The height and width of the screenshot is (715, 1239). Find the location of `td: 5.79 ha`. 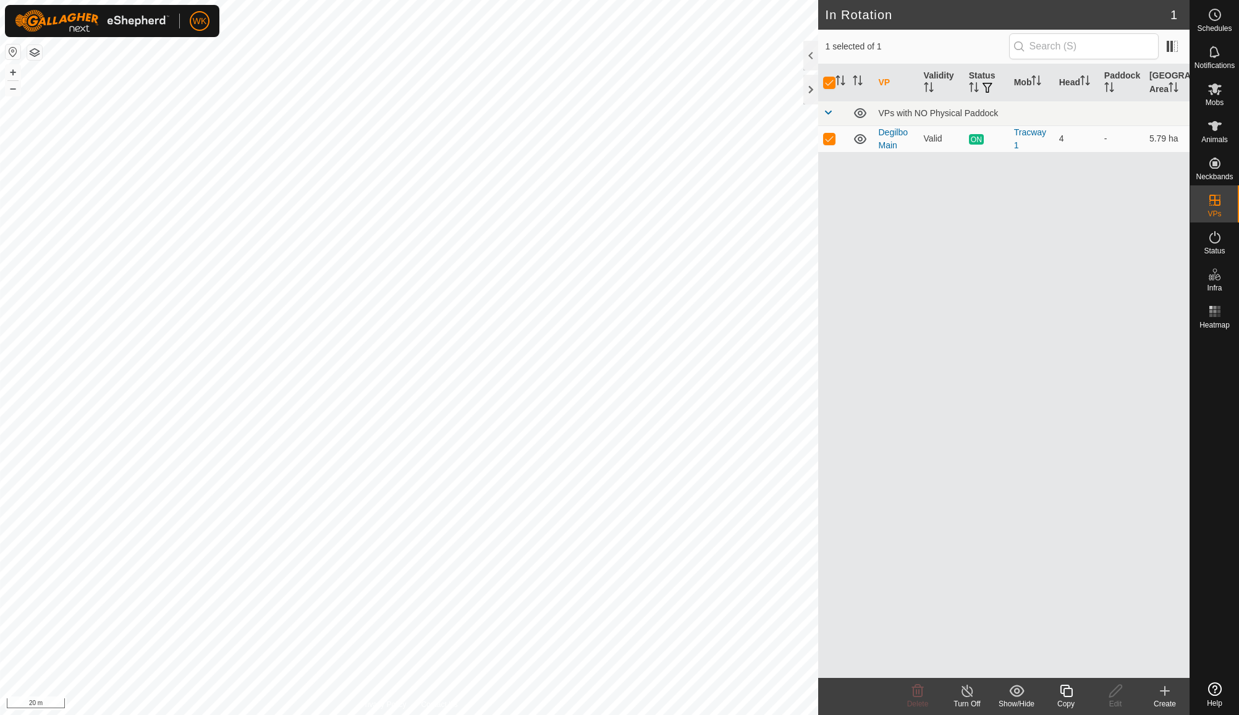

td: 5.79 ha is located at coordinates (1166, 138).